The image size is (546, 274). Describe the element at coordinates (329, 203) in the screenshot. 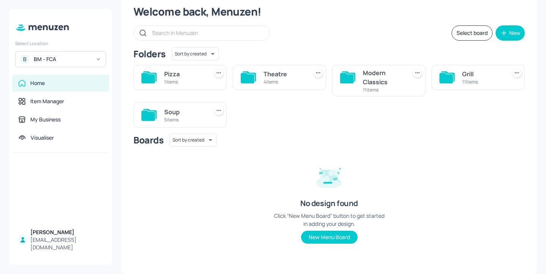

I see `div: No design found` at that location.